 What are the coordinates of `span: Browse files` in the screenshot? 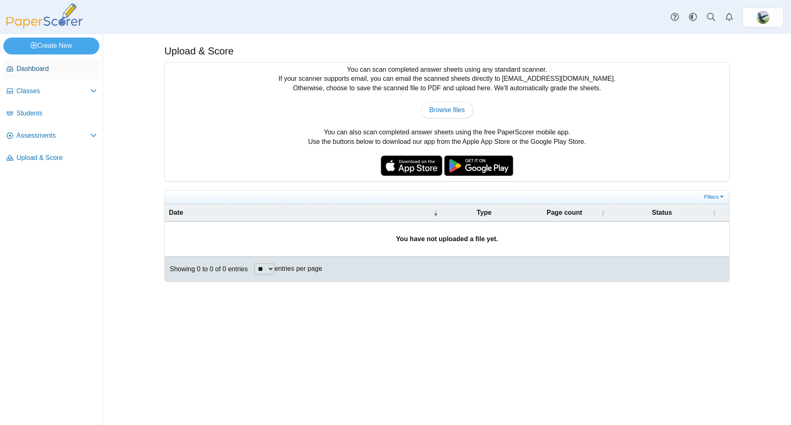 It's located at (447, 110).